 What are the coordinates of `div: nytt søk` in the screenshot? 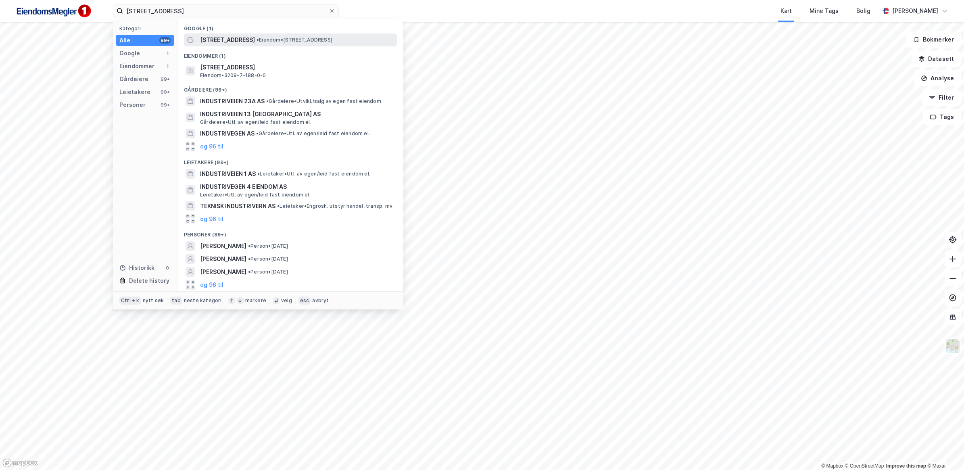 It's located at (153, 300).